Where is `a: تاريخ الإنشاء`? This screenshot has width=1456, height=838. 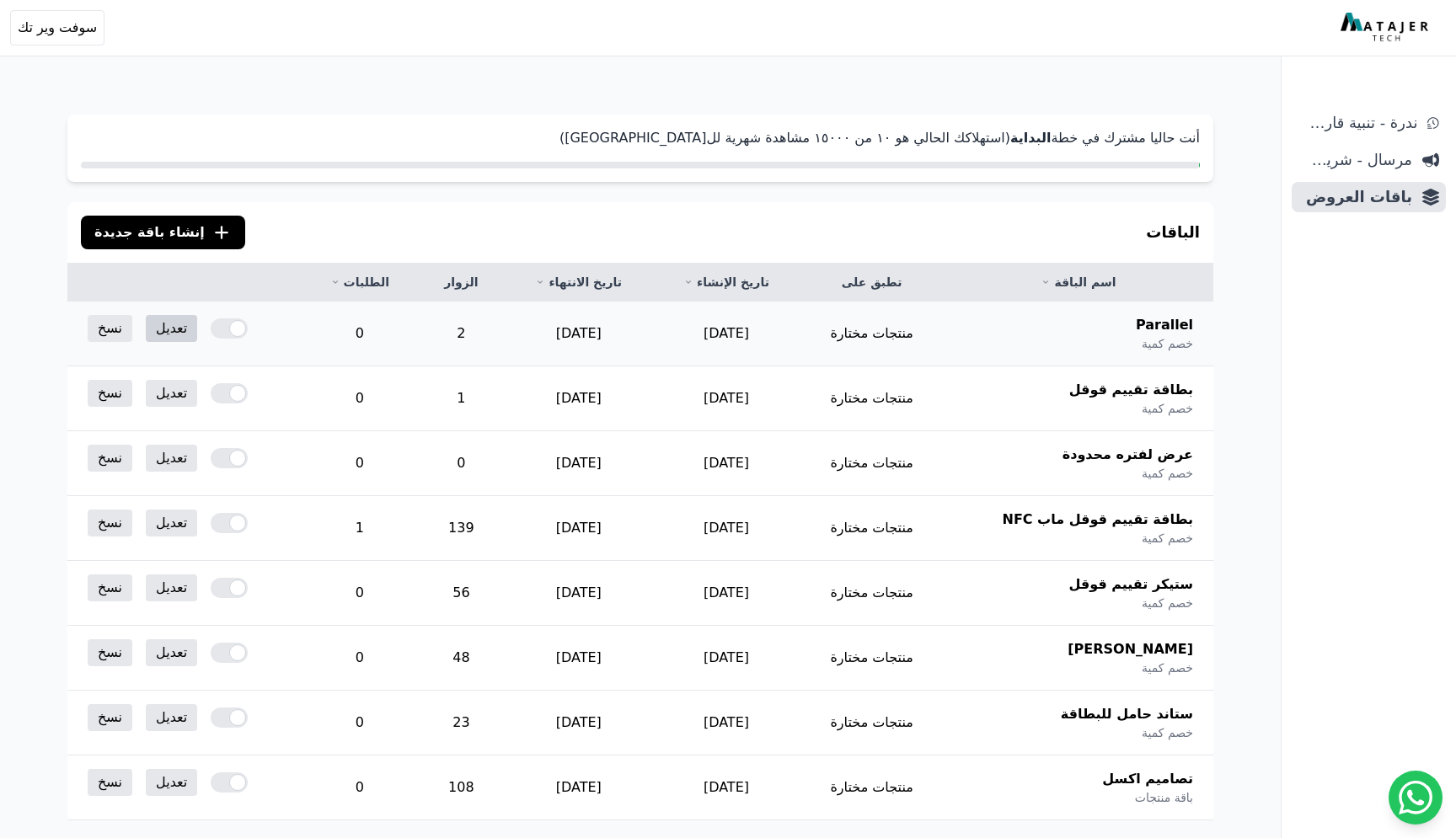
a: تاريخ الإنشاء is located at coordinates (727, 283).